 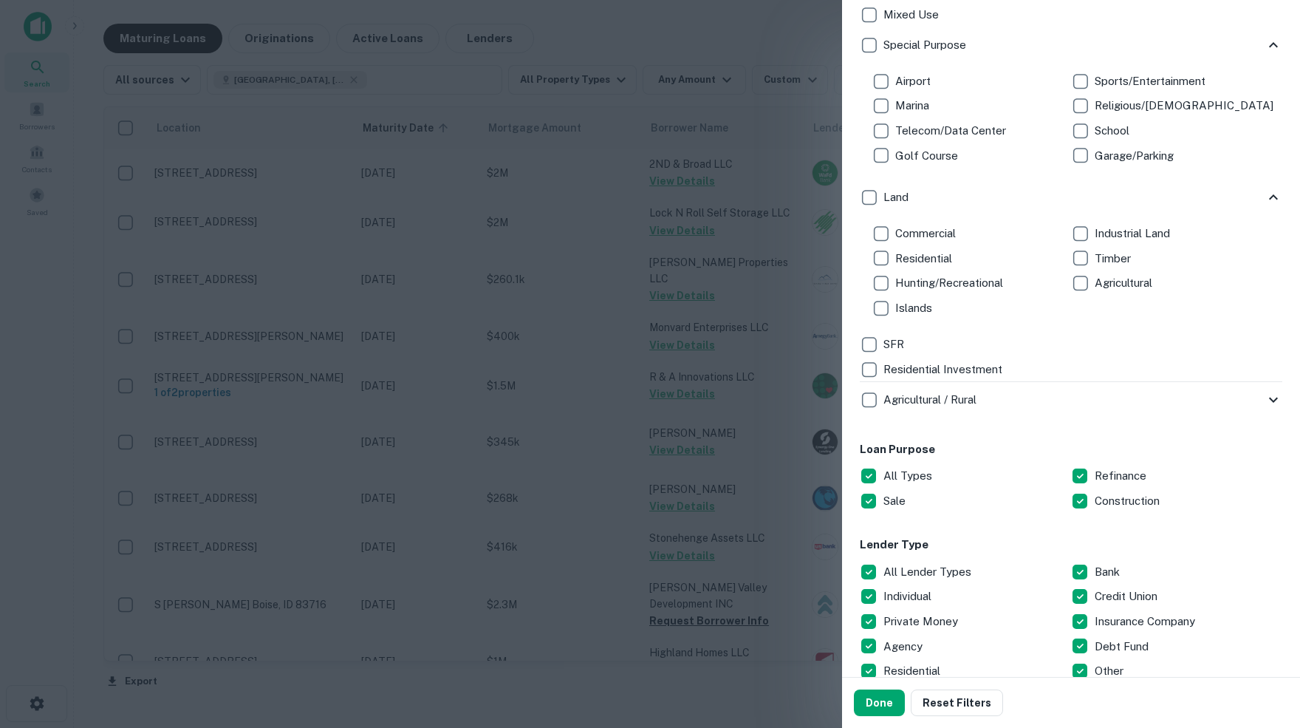 What do you see at coordinates (927, 233) in the screenshot?
I see `p: Commercial` at bounding box center [927, 233].